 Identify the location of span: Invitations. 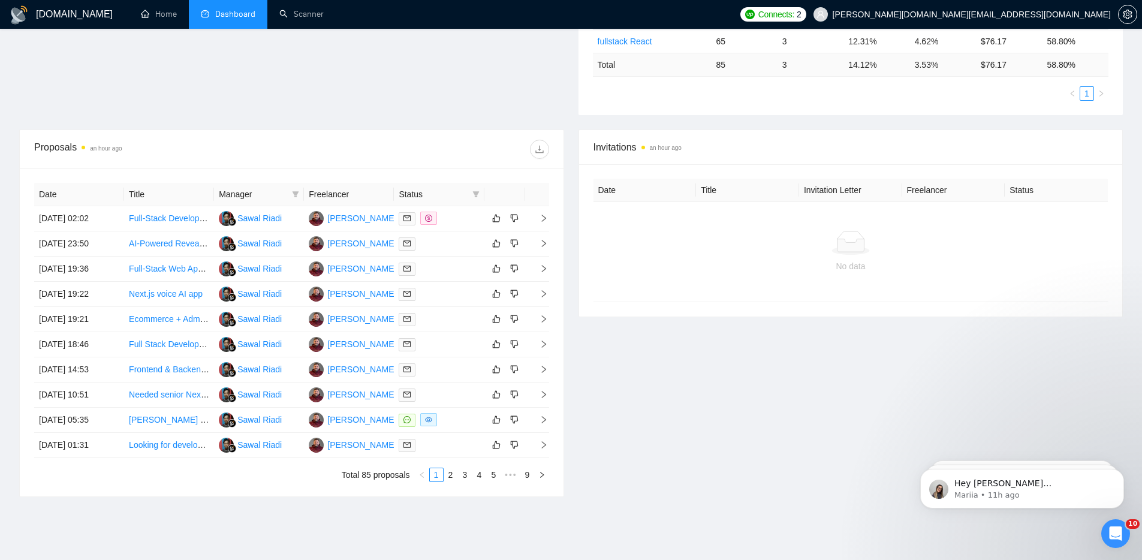
(851, 147).